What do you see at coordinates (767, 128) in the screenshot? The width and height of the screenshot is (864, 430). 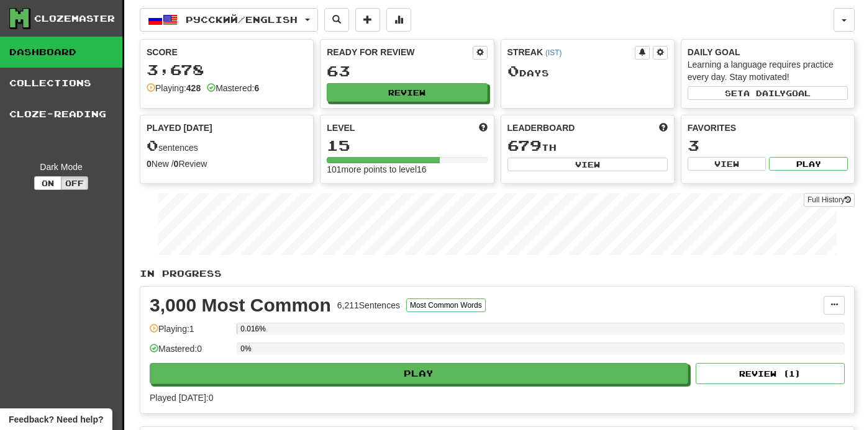 I see `div: Favorites` at bounding box center [767, 128].